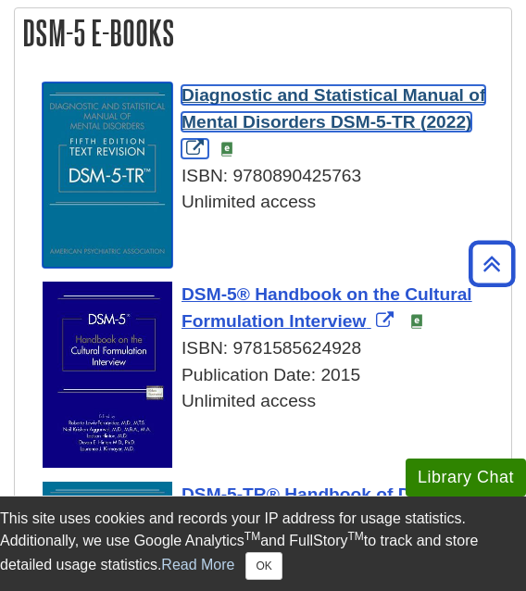 The width and height of the screenshot is (526, 591). Describe the element at coordinates (333, 108) in the screenshot. I see `span: Diagnostic and Statistical Manual of Mental Disorders DSM-5-TR (2022)` at that location.